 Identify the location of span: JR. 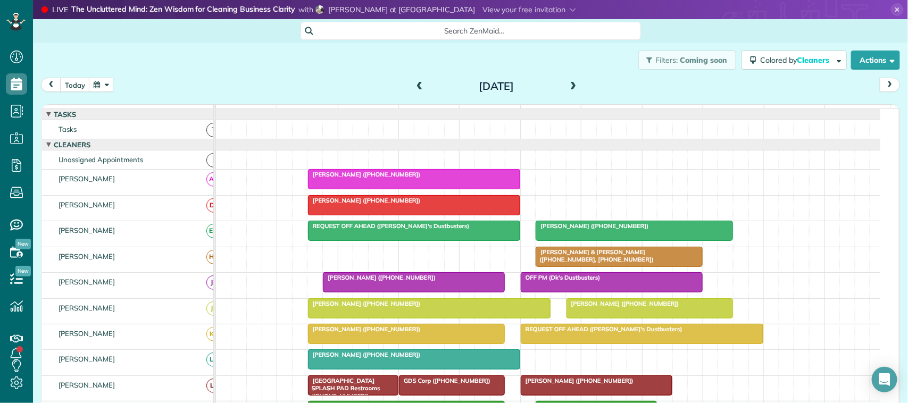
(213, 309).